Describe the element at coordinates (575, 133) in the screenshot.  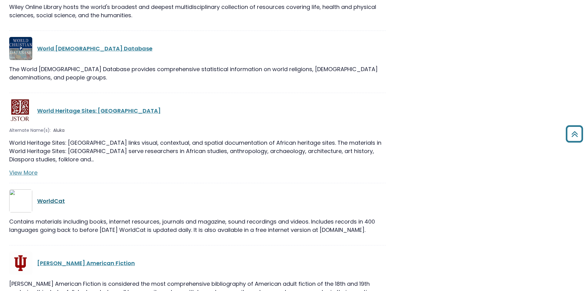
I see `a: Back to Top` at that location.